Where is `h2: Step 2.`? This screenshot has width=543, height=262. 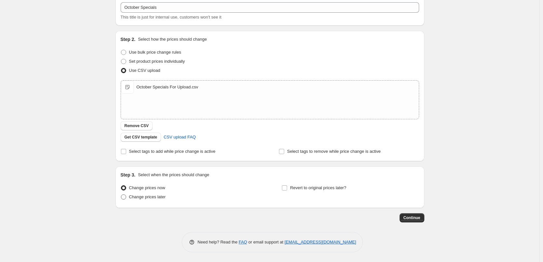
h2: Step 2. is located at coordinates (128, 39).